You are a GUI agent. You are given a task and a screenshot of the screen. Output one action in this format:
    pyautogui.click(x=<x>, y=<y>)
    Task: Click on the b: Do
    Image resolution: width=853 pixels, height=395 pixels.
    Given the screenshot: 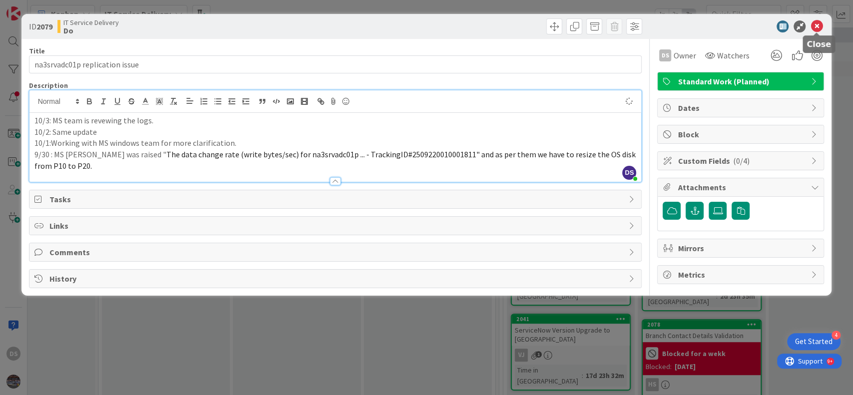 What is the action you would take?
    pyautogui.click(x=91, y=30)
    